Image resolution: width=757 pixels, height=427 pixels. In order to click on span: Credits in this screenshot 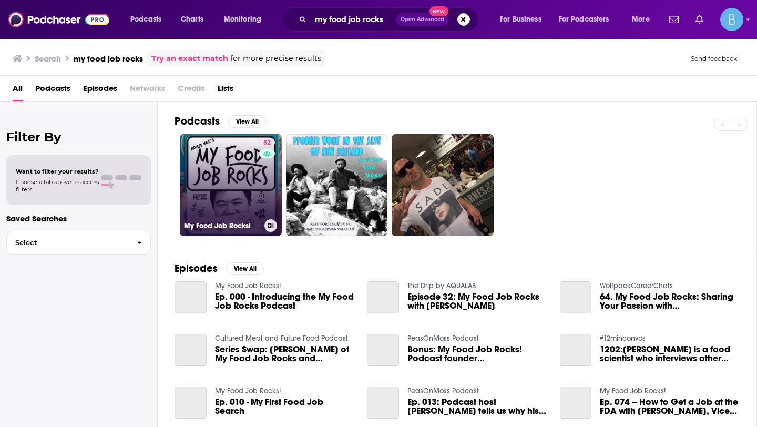, I will do `click(191, 90)`.